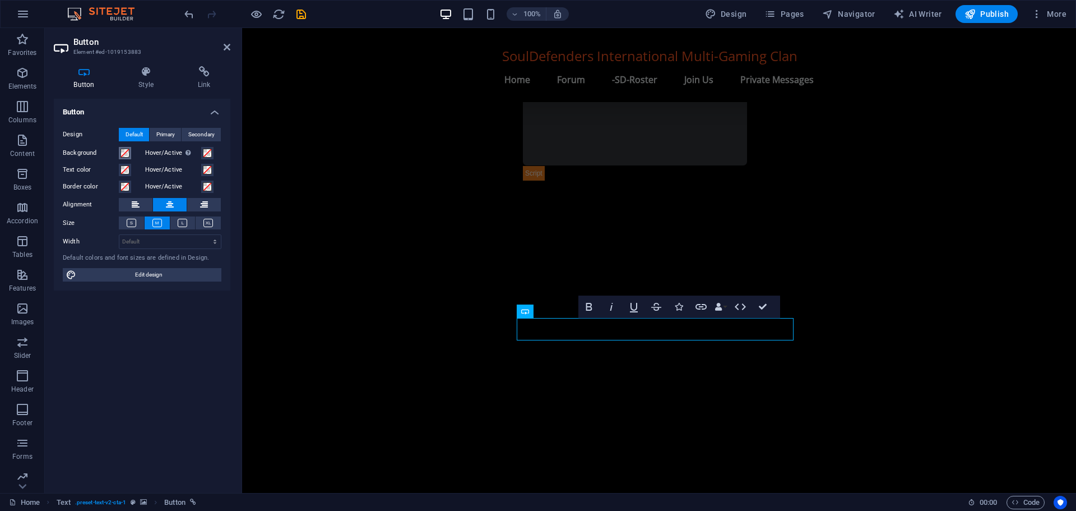 The image size is (1076, 511). Describe the element at coordinates (634, 307) in the screenshot. I see `button: Underline (Ctrl+U)` at that location.